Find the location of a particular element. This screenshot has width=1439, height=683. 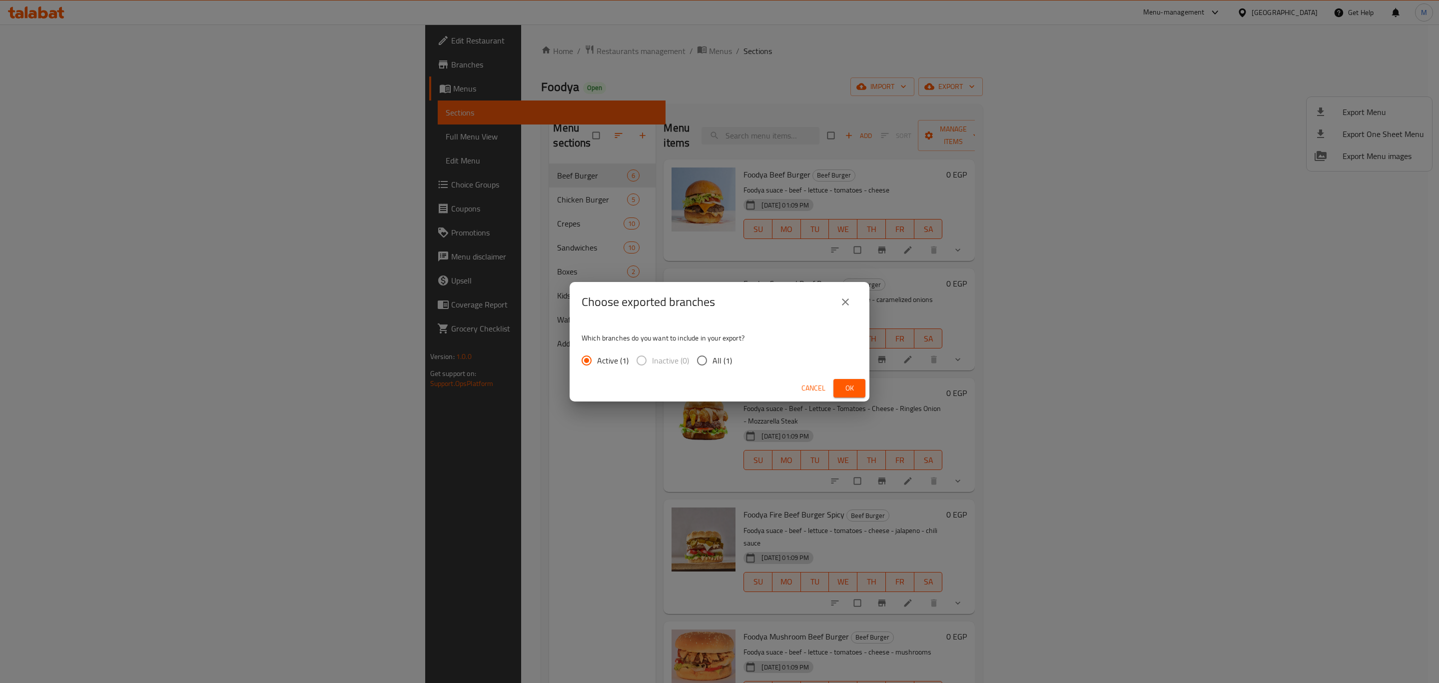

button: Cancel is located at coordinates (813, 388).